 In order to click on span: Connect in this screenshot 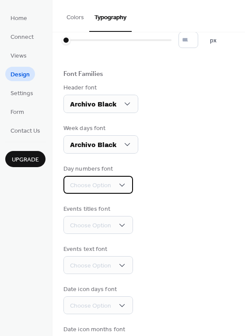, I will do `click(22, 37)`.